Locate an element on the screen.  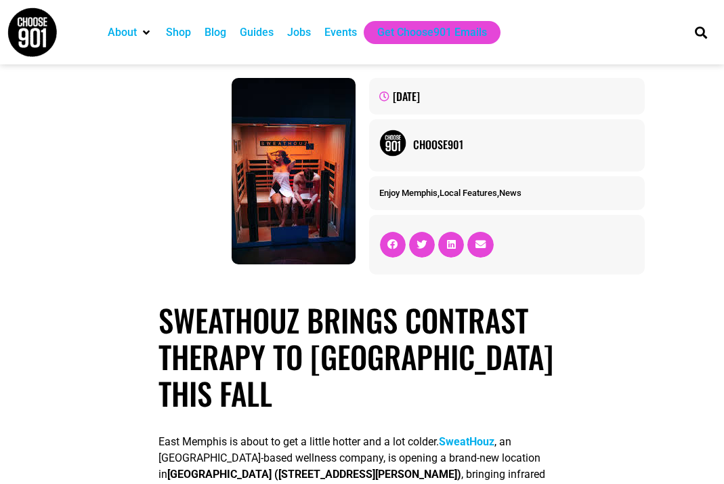
div: Events is located at coordinates (341, 33).